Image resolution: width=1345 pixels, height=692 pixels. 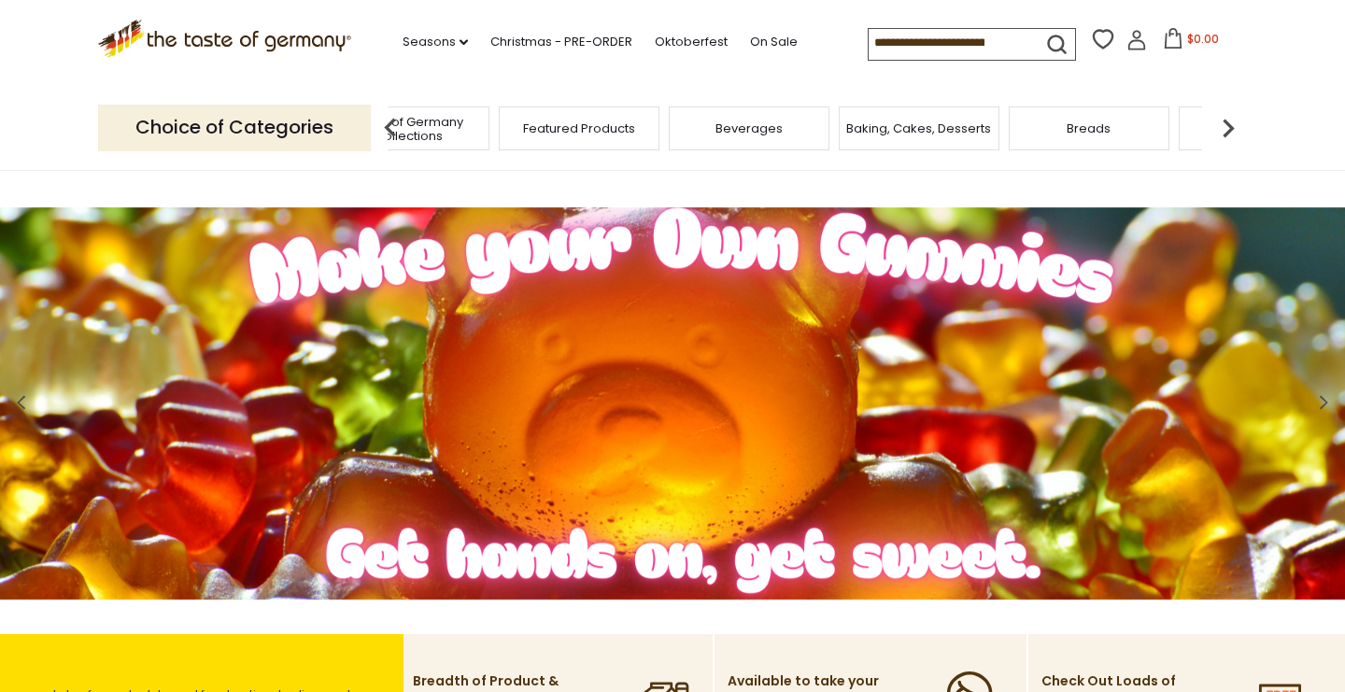 What do you see at coordinates (749, 128) in the screenshot?
I see `span: Beverages` at bounding box center [749, 128].